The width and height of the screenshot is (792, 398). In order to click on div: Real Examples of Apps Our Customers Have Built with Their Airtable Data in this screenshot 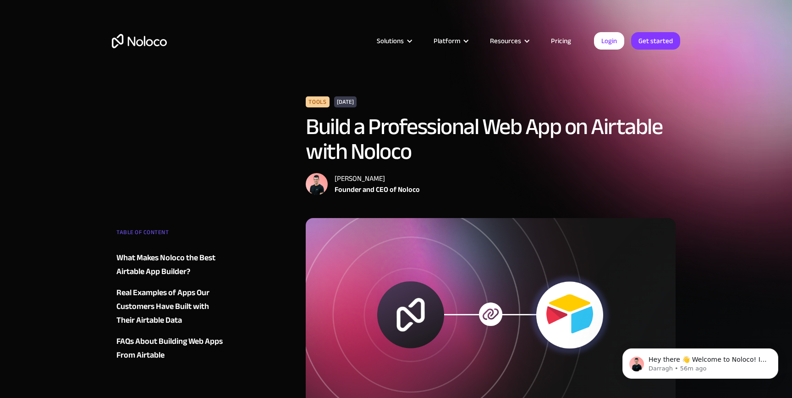, I will do `click(172, 306)`.